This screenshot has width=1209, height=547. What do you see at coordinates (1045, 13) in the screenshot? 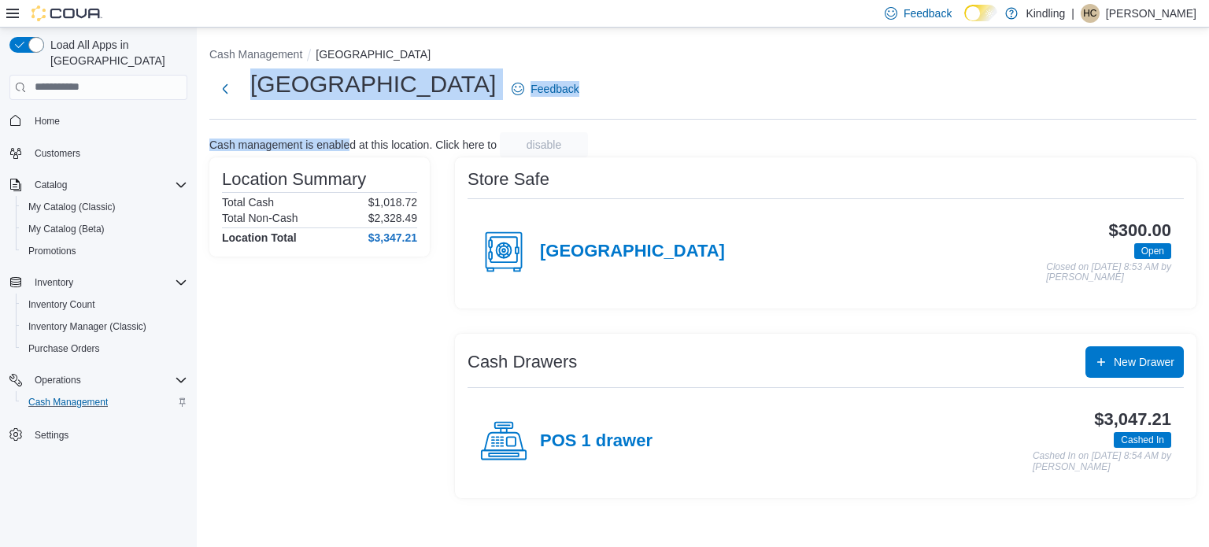
I see `p: Kindling` at bounding box center [1045, 13].